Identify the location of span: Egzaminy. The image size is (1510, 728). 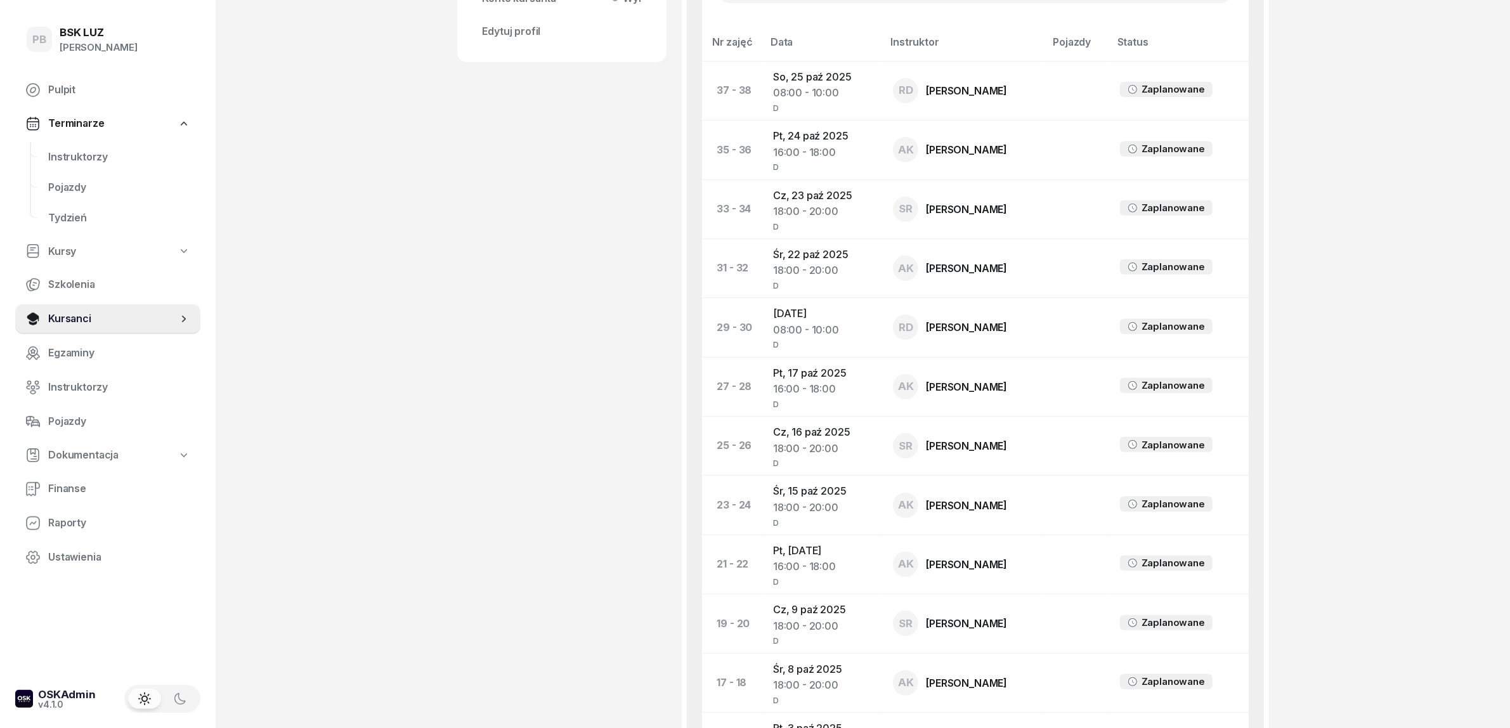
(119, 353).